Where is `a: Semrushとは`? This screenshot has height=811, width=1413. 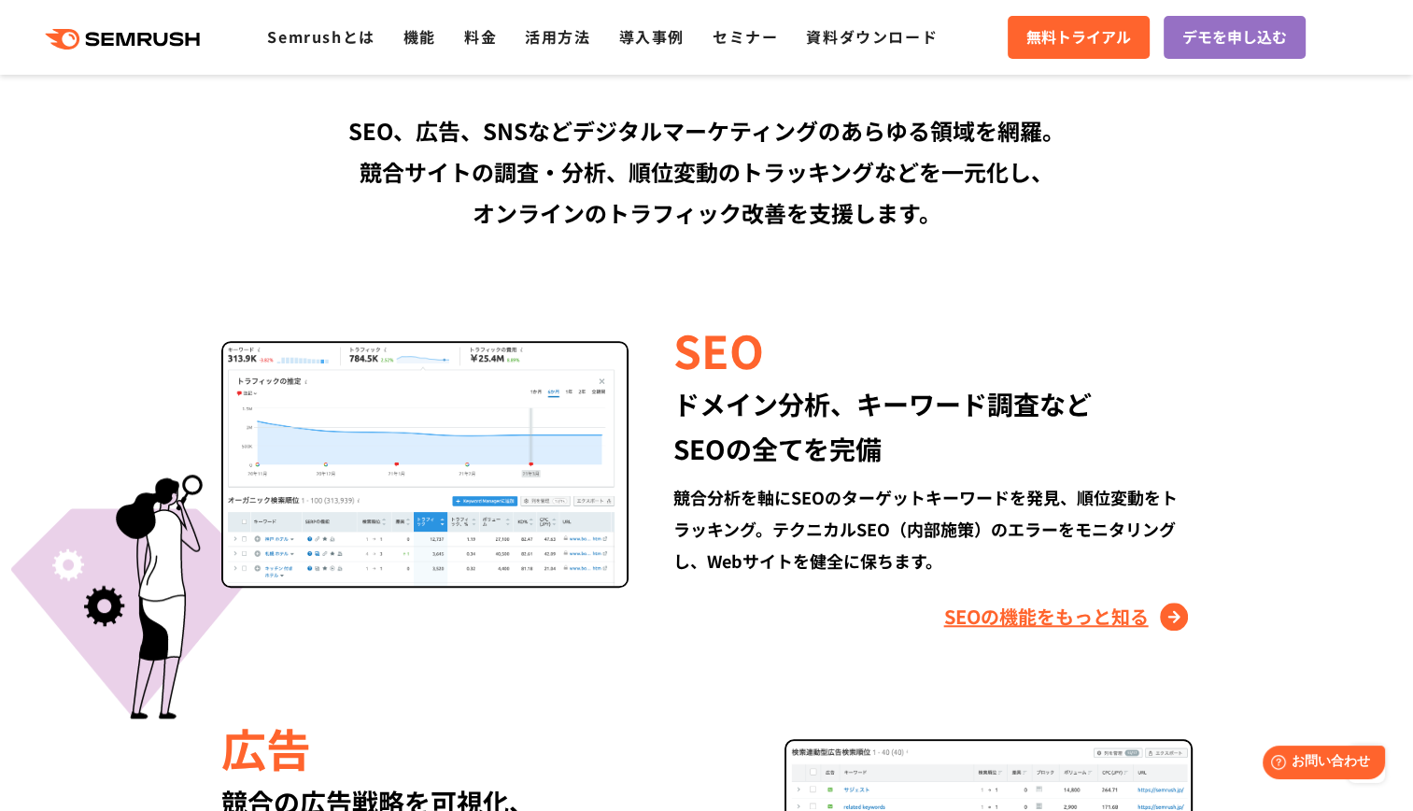 a: Semrushとは is located at coordinates (320, 36).